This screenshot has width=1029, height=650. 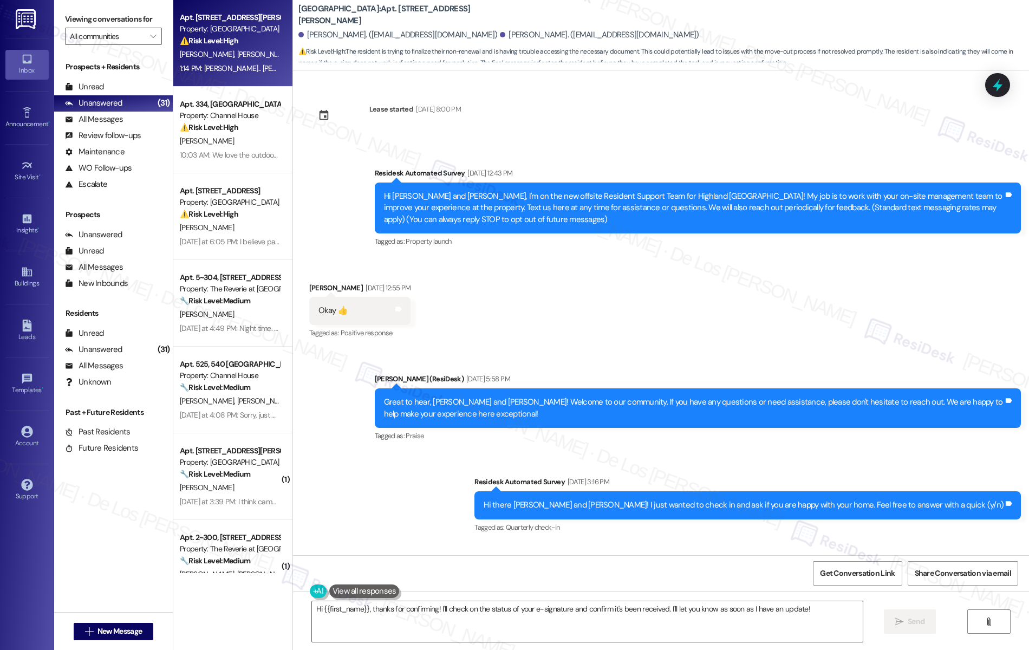 I want to click on div: Okay 👍, so click(x=333, y=310).